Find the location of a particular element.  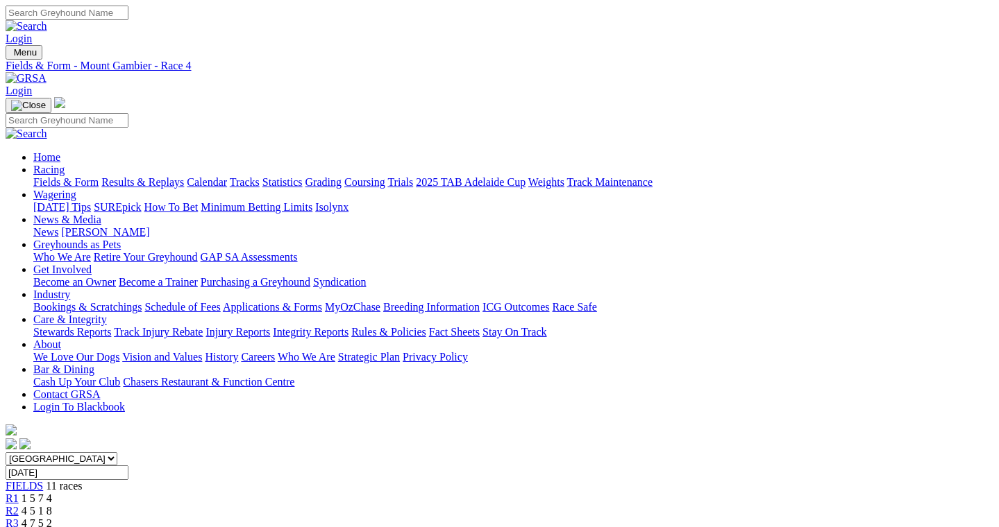

a: Rules & Policies is located at coordinates (389, 332).